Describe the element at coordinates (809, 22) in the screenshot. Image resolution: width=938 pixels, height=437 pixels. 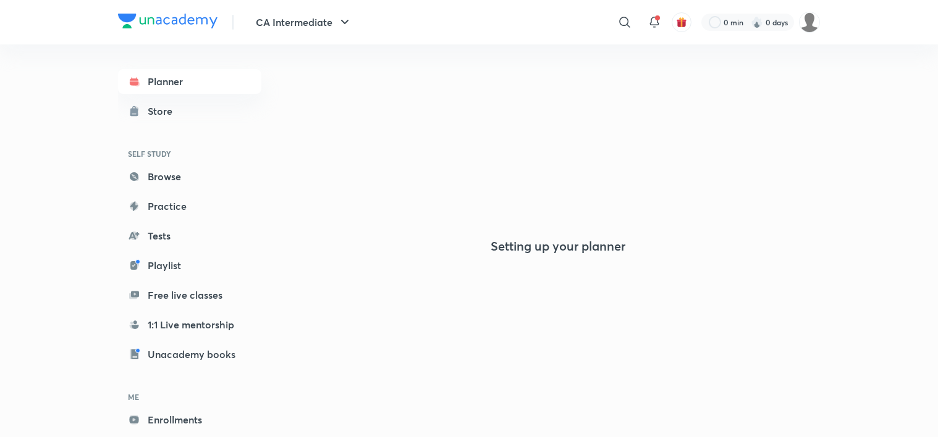
I see `img: Harshit khurana` at that location.